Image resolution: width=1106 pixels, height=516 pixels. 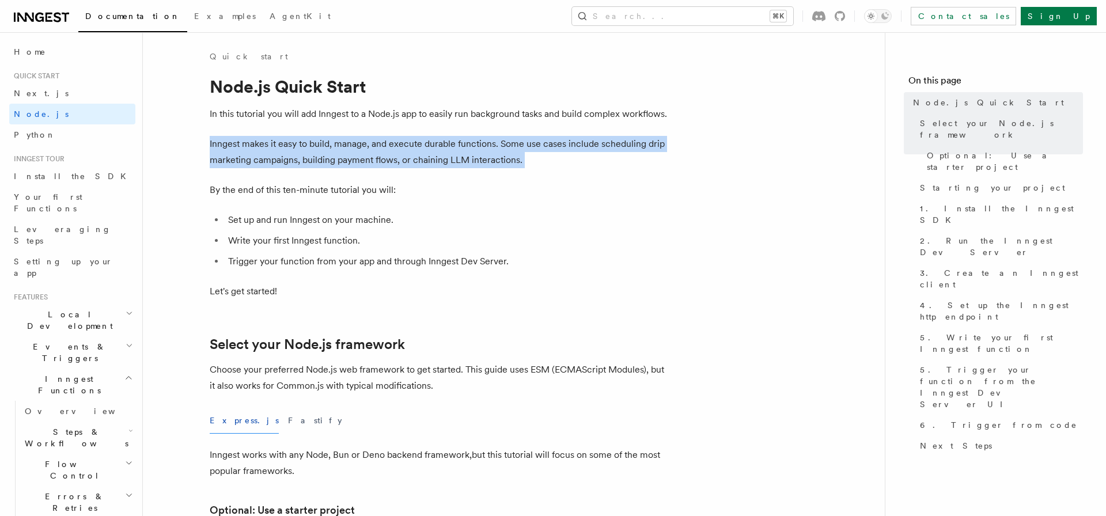 What do you see at coordinates (78, 411) in the screenshot?
I see `a: Overview` at bounding box center [78, 411].